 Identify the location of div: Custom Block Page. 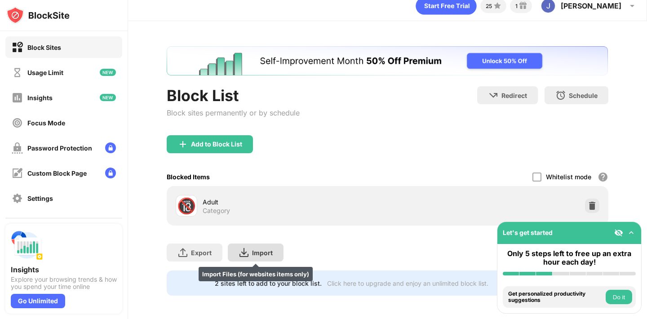
(57, 173).